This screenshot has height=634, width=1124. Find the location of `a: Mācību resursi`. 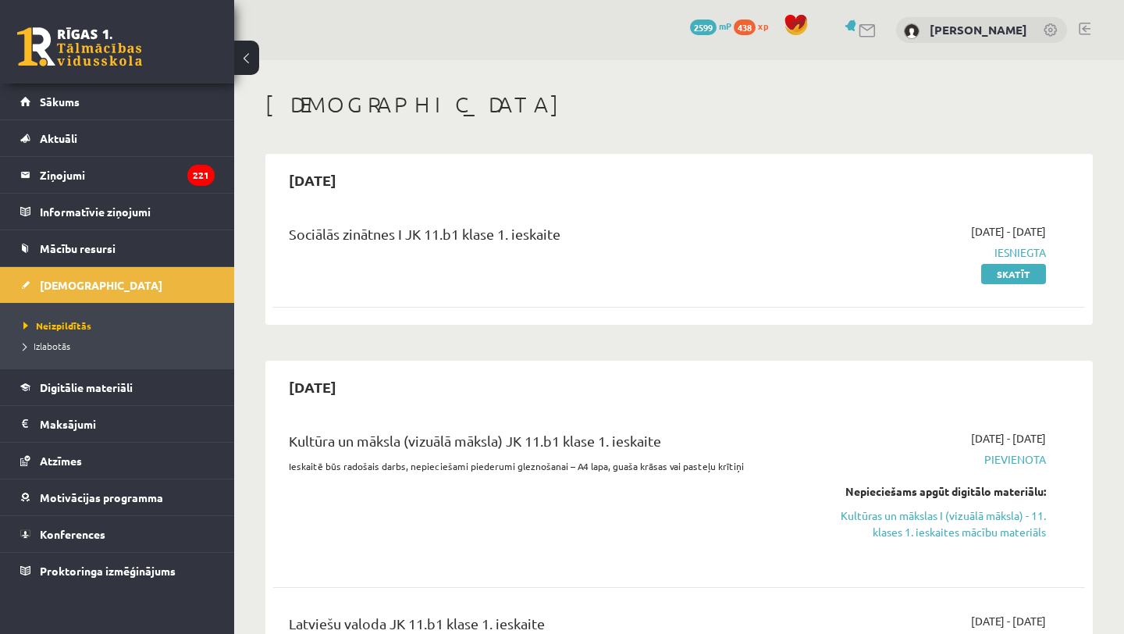

a: Mācību resursi is located at coordinates (117, 248).